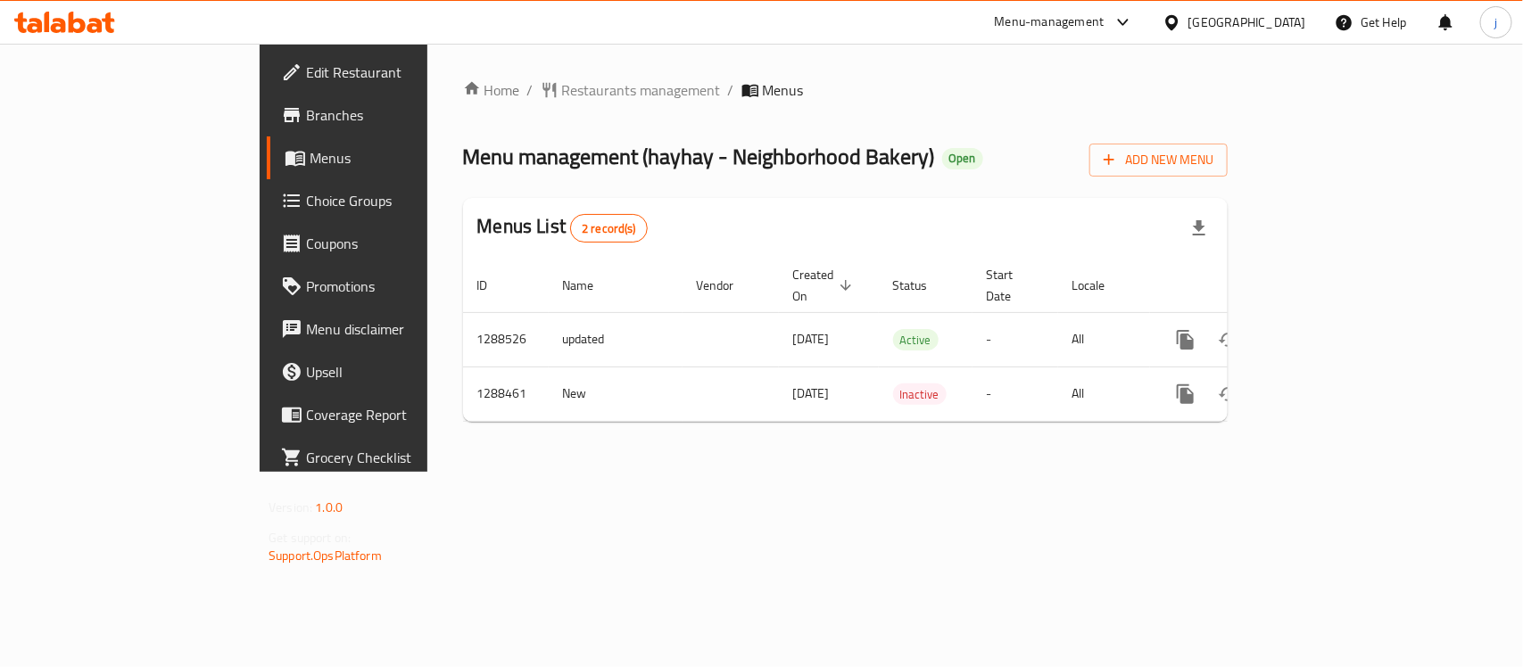 The image size is (1523, 667). What do you see at coordinates (402, 244) in the screenshot?
I see `span: Coupons` at bounding box center [402, 244].